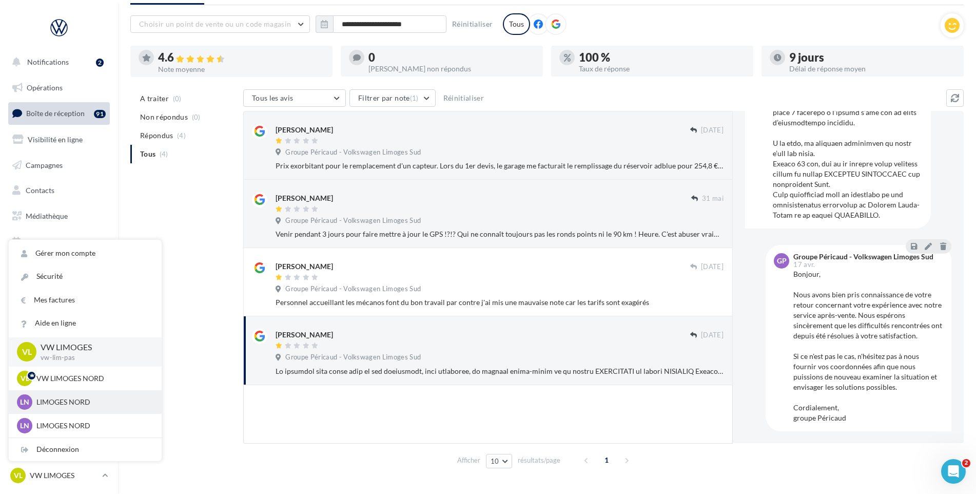  What do you see at coordinates (662, 69) in the screenshot?
I see `div: Taux de réponse` at bounding box center [662, 69].